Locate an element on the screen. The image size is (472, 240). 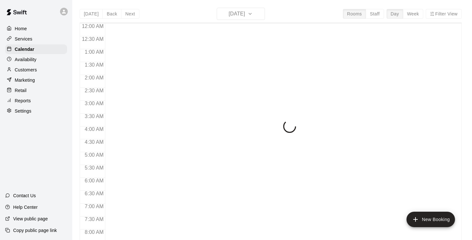
p: View public page is located at coordinates (31, 218).